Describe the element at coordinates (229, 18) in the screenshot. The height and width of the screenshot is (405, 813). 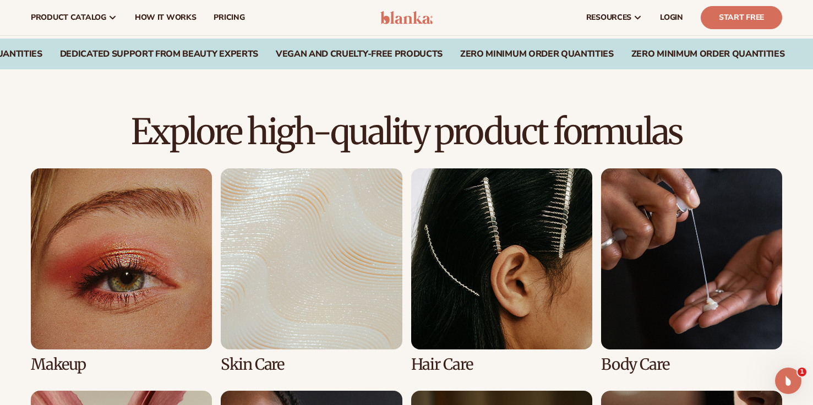
I see `span: pricing` at that location.